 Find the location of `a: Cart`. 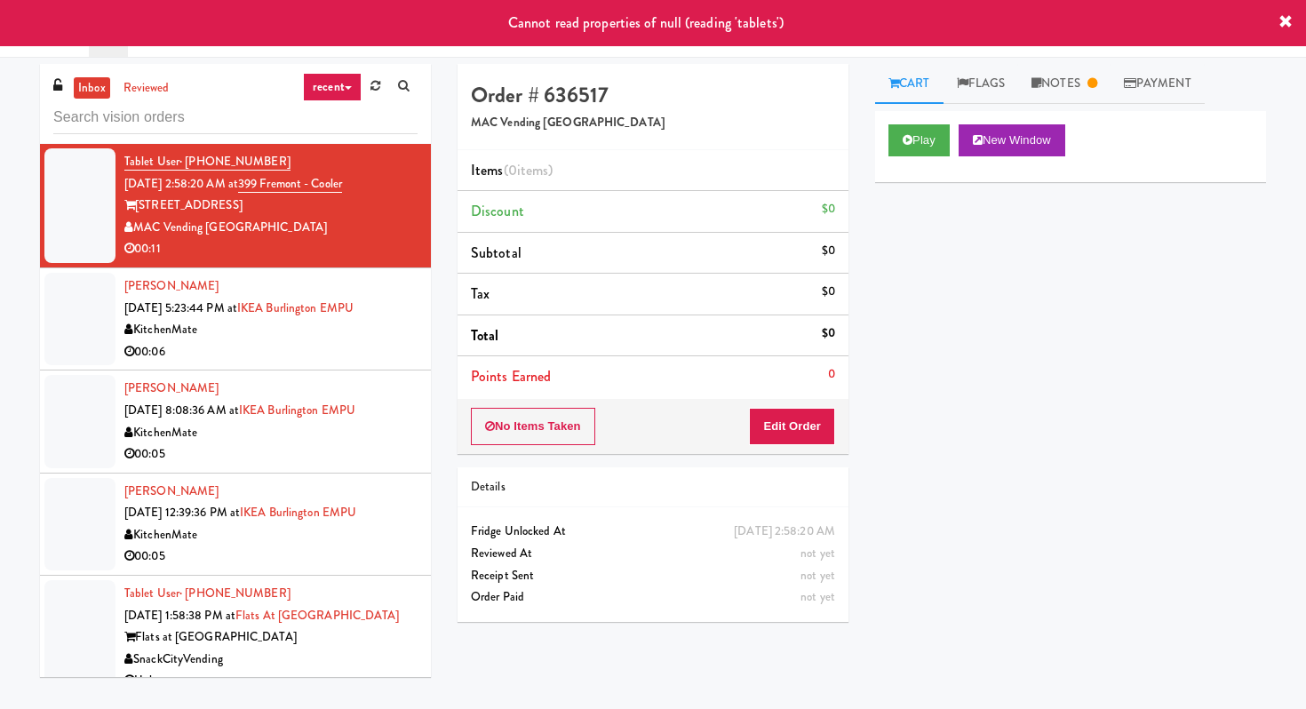

a: Cart is located at coordinates (909, 84).